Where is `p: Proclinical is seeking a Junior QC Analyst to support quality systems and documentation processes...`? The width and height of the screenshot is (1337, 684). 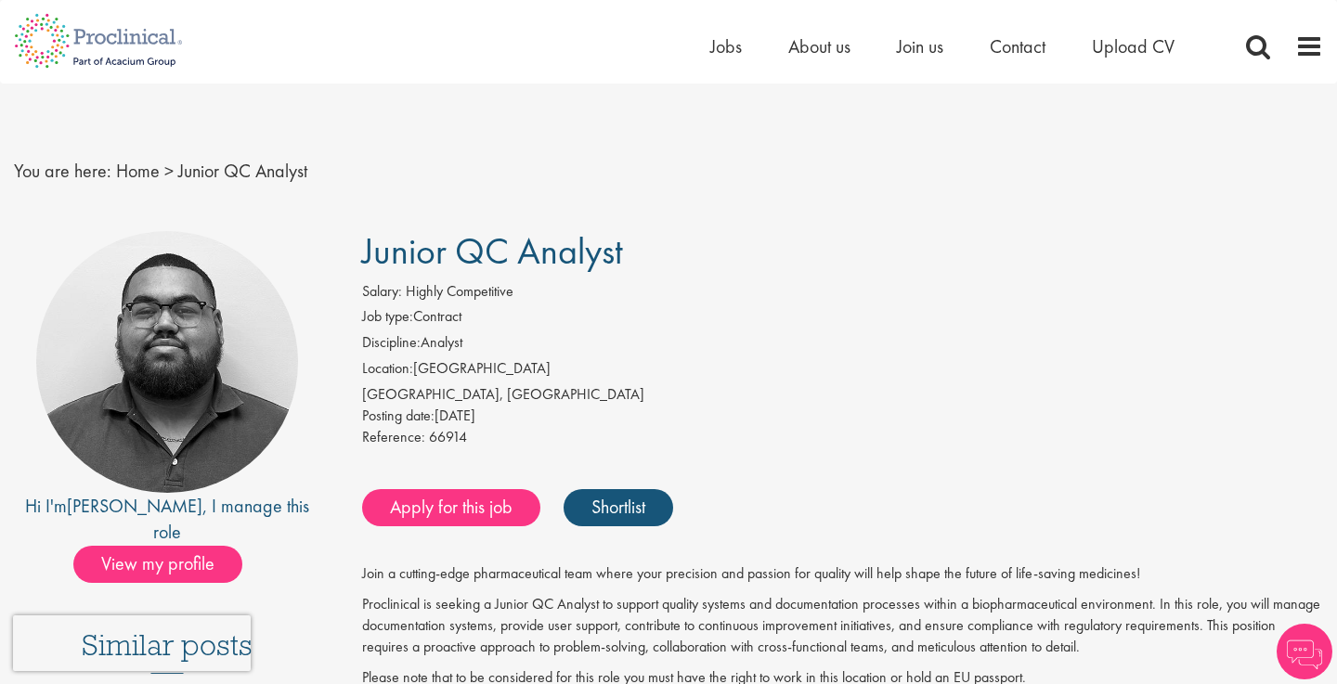 p: Proclinical is seeking a Junior QC Analyst to support quality systems and documentation processes... is located at coordinates (842, 626).